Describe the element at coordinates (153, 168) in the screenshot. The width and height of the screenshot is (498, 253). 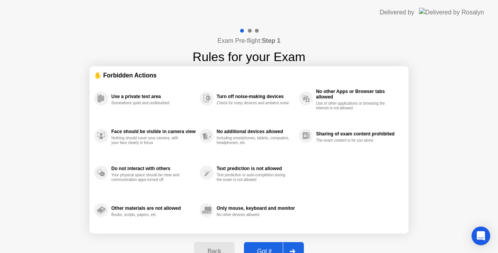
I see `div: Do not interact with others` at that location.